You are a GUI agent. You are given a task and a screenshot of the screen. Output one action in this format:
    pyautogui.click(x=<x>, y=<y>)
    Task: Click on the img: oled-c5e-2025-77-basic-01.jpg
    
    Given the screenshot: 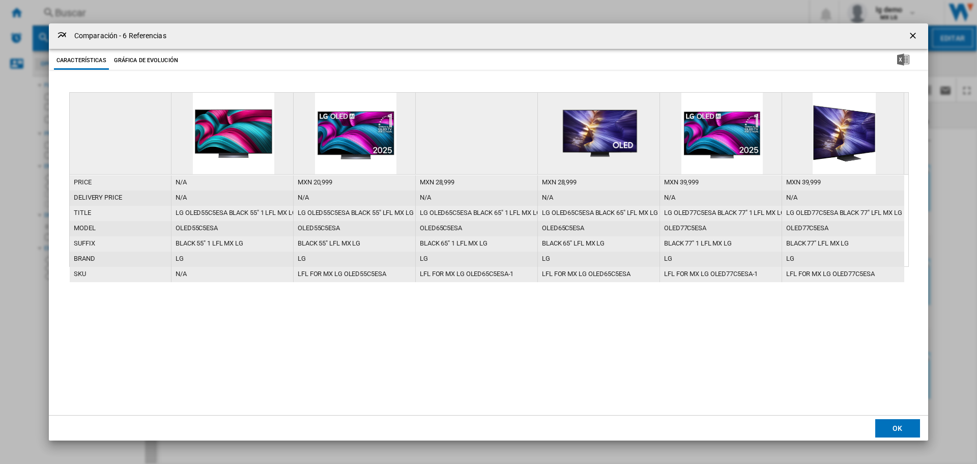 What is the action you would take?
    pyautogui.click(x=722, y=133)
    